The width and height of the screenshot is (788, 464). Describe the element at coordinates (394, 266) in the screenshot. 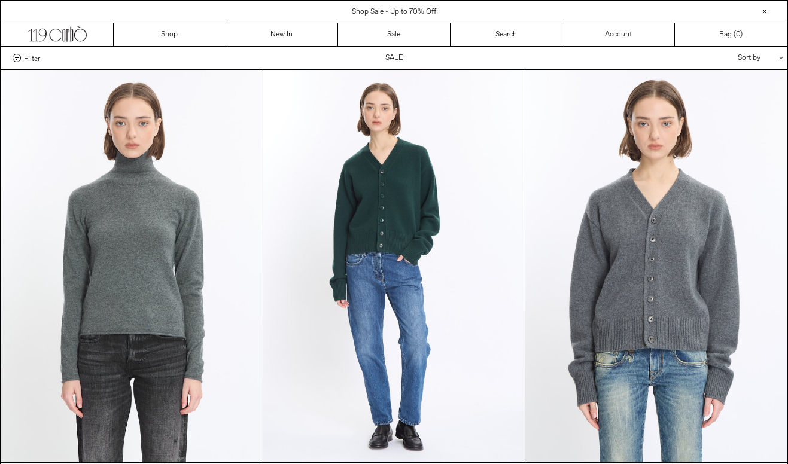

I see `img: Extreme Cashmere N°309 Clover` at that location.